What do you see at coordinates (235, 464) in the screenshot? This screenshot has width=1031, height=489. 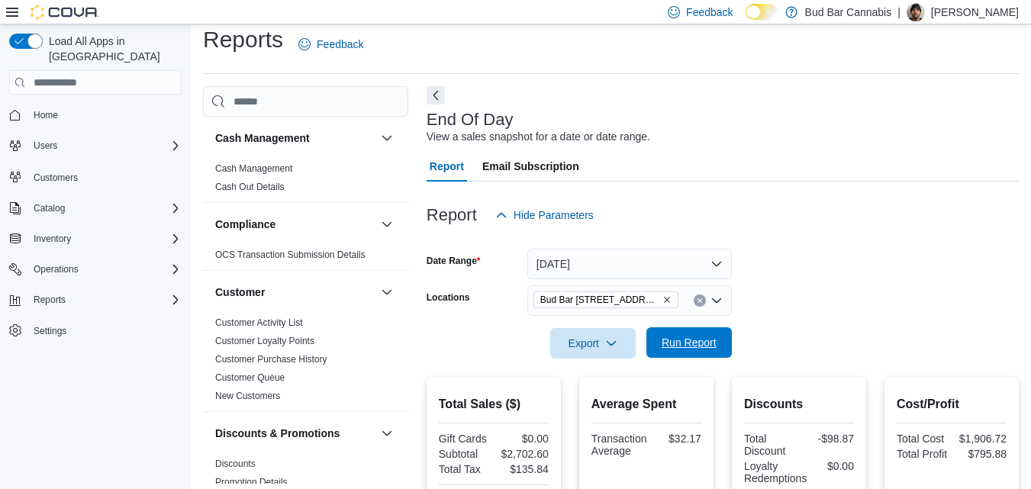 I see `a: Discounts` at bounding box center [235, 464].